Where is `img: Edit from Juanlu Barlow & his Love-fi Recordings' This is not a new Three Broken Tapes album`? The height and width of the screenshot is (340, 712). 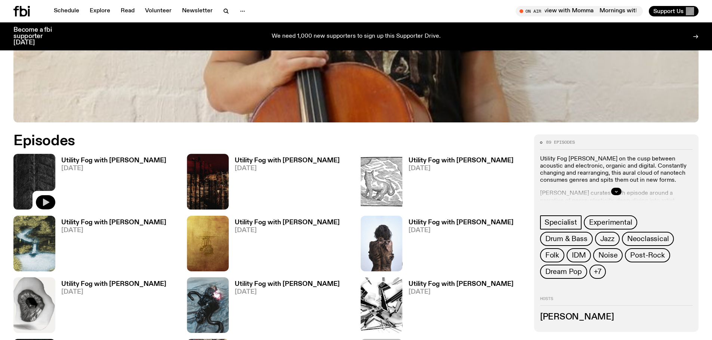 img: Edit from Juanlu Barlow & his Love-fi Recordings' This is not a new Three Broken Tapes album is located at coordinates (34, 305).